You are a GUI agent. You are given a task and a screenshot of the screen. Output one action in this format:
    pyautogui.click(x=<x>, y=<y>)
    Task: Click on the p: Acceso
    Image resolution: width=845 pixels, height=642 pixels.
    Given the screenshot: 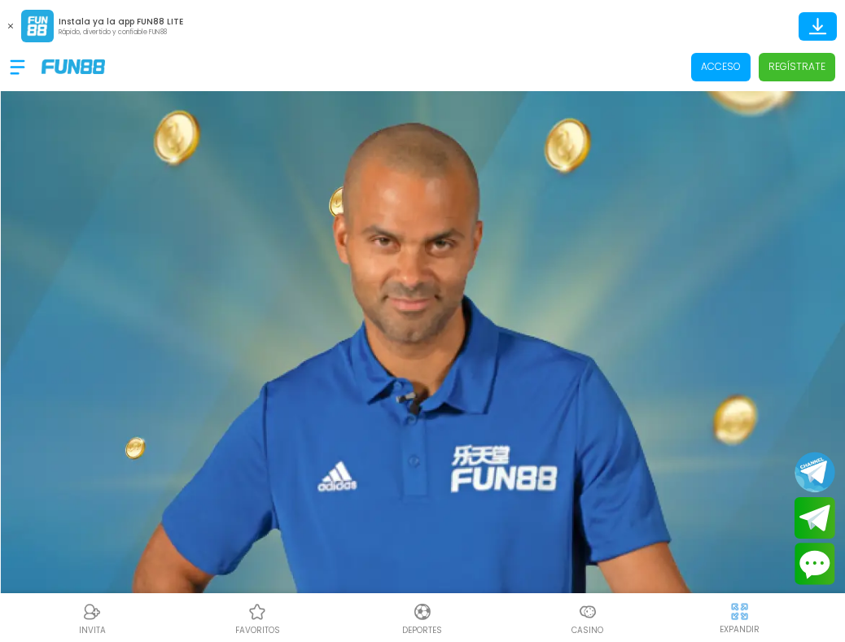 What is the action you would take?
    pyautogui.click(x=720, y=67)
    